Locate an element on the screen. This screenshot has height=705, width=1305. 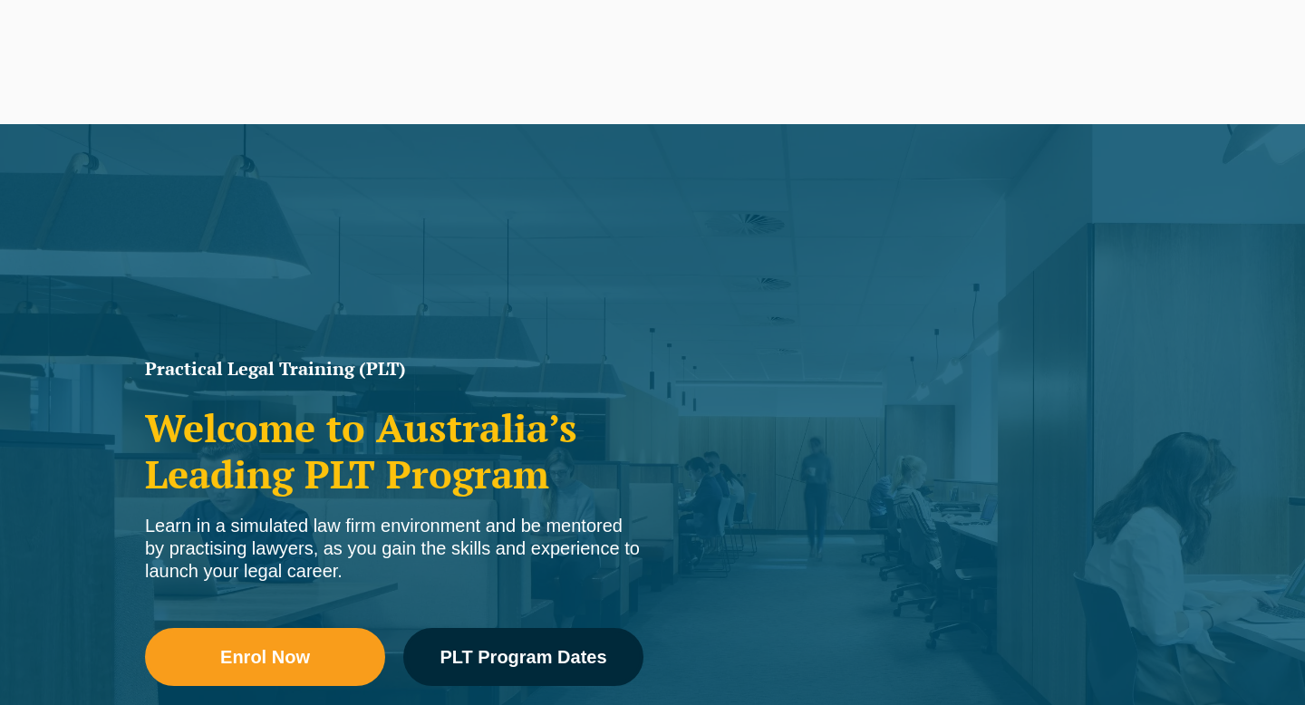
div: Learn in a simulated law firm environment and be mentored by practising lawyers, as you gain the ... is located at coordinates (394, 548).